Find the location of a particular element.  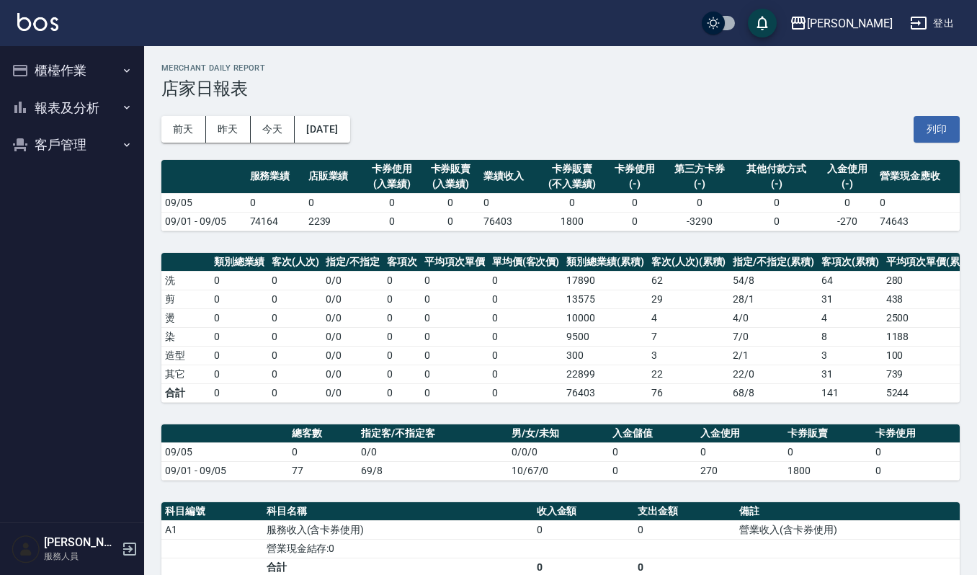

th: 支出金額 is located at coordinates (684, 511).